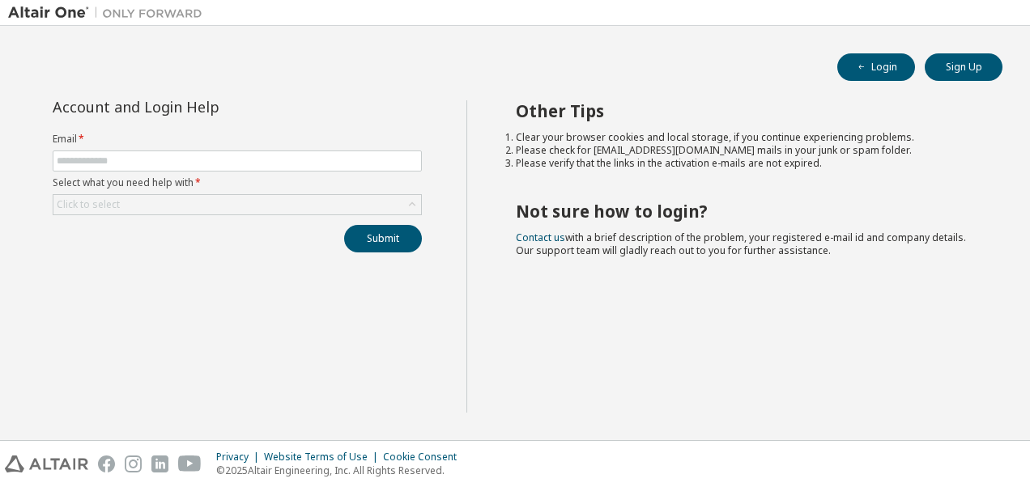 This screenshot has height=487, width=1030. What do you see at coordinates (383, 239) in the screenshot?
I see `button: Submit` at bounding box center [383, 239].